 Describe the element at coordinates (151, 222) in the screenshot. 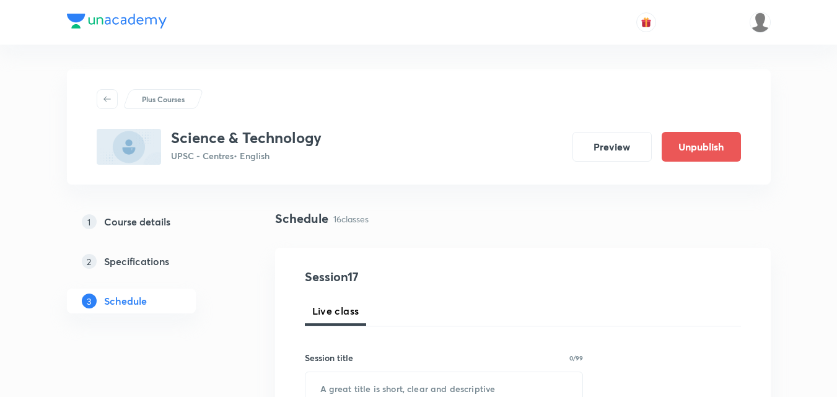

I see `a: 1Course details` at that location.